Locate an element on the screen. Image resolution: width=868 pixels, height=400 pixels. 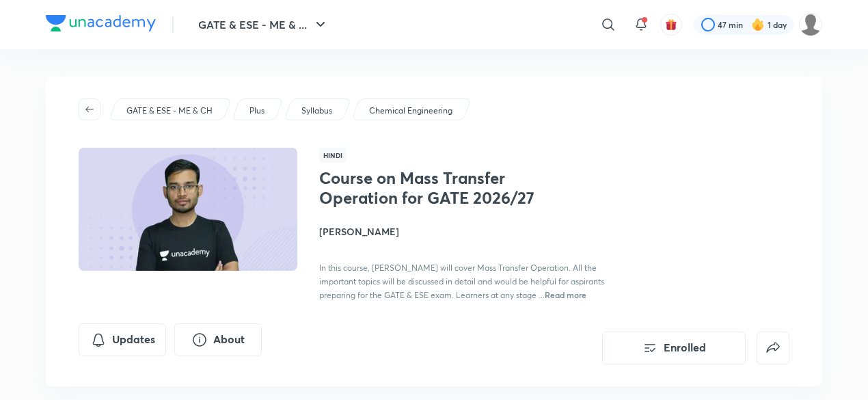
a: Chemical Engineering is located at coordinates (411, 111).